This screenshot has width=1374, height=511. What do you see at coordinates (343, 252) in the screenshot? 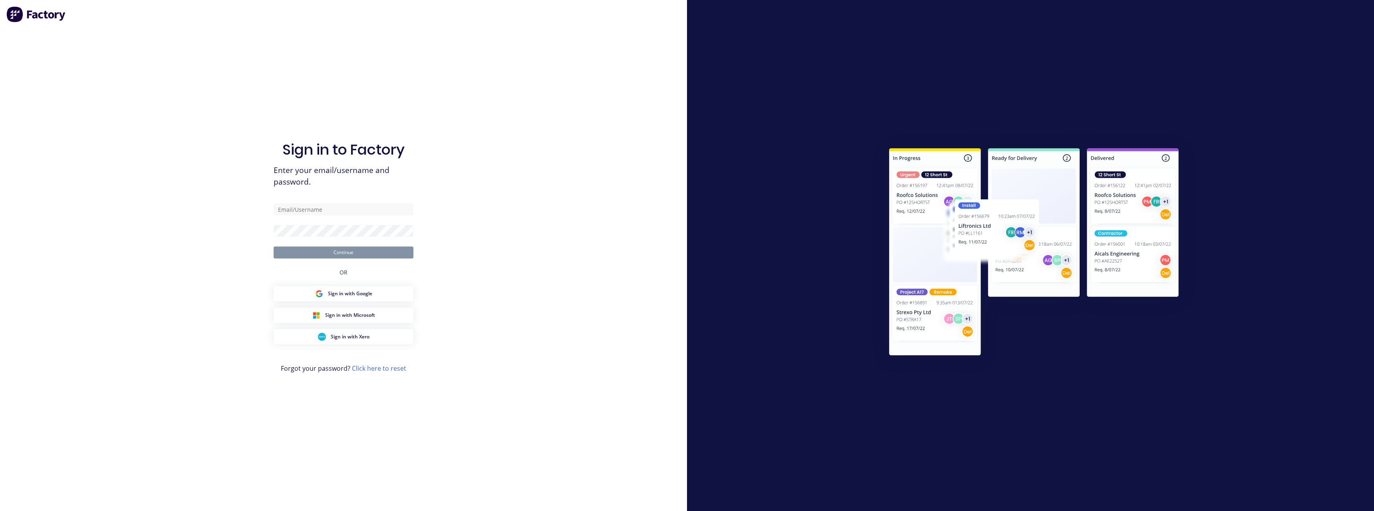
I see `button: Continue` at bounding box center [343, 252].